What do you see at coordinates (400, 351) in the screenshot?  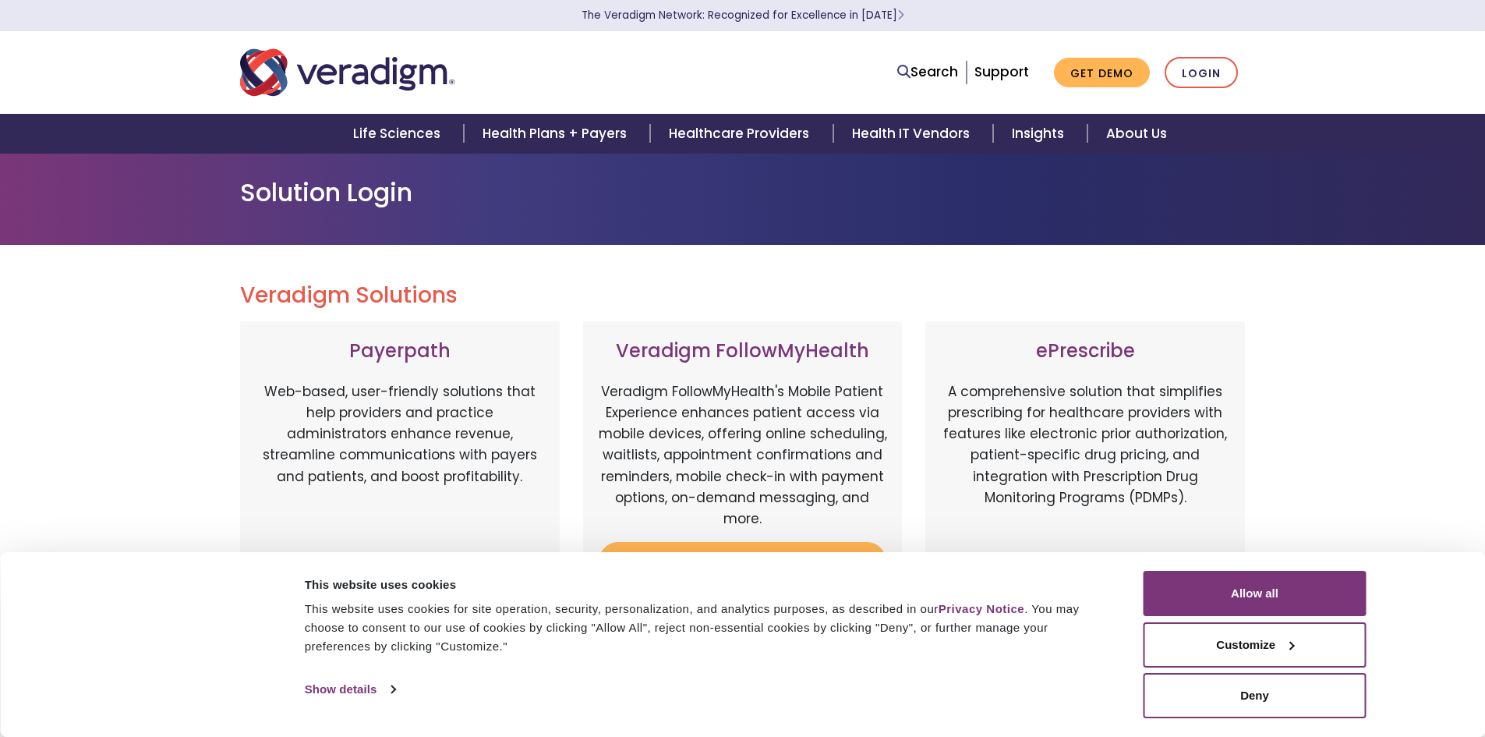 I see `h3: Payerpath` at bounding box center [400, 351].